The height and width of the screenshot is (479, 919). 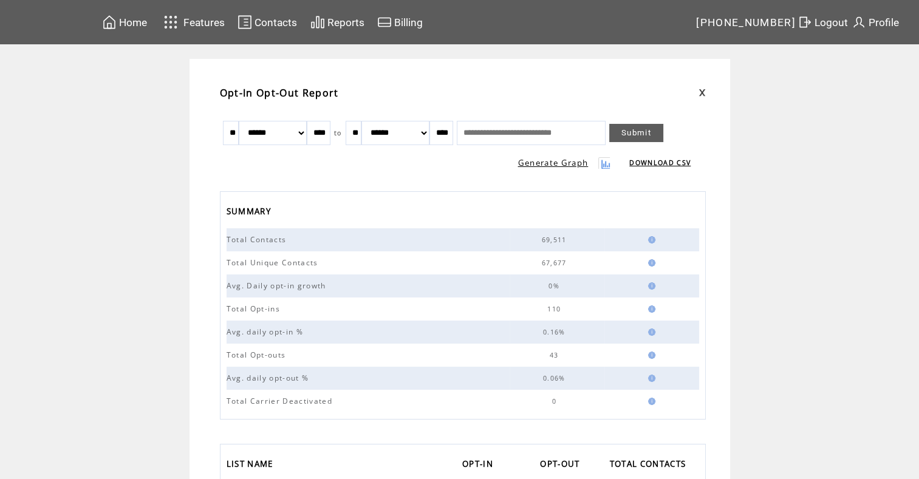 I want to click on a: OPT-IN, so click(x=481, y=465).